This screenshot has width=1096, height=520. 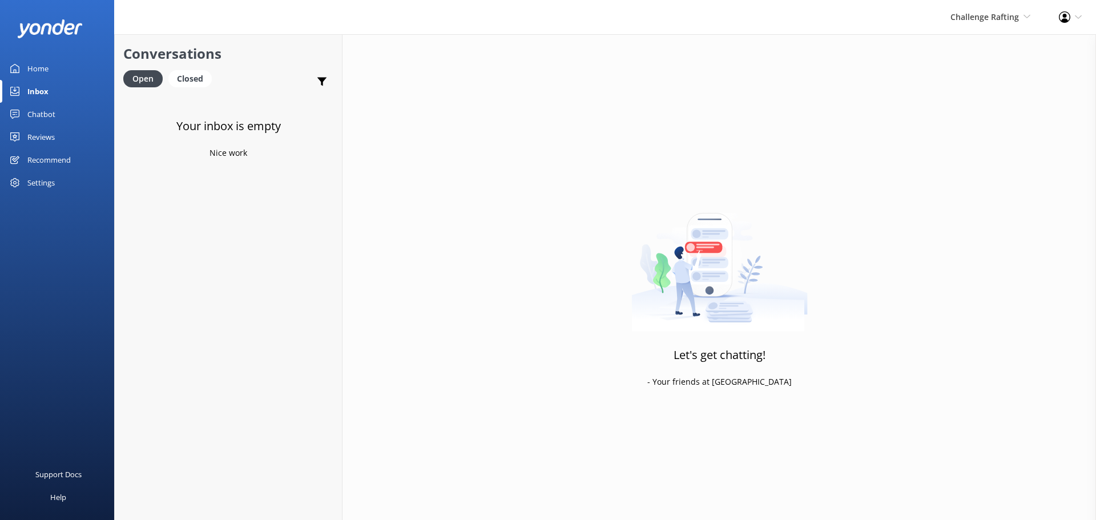 I want to click on div: Help, so click(x=58, y=497).